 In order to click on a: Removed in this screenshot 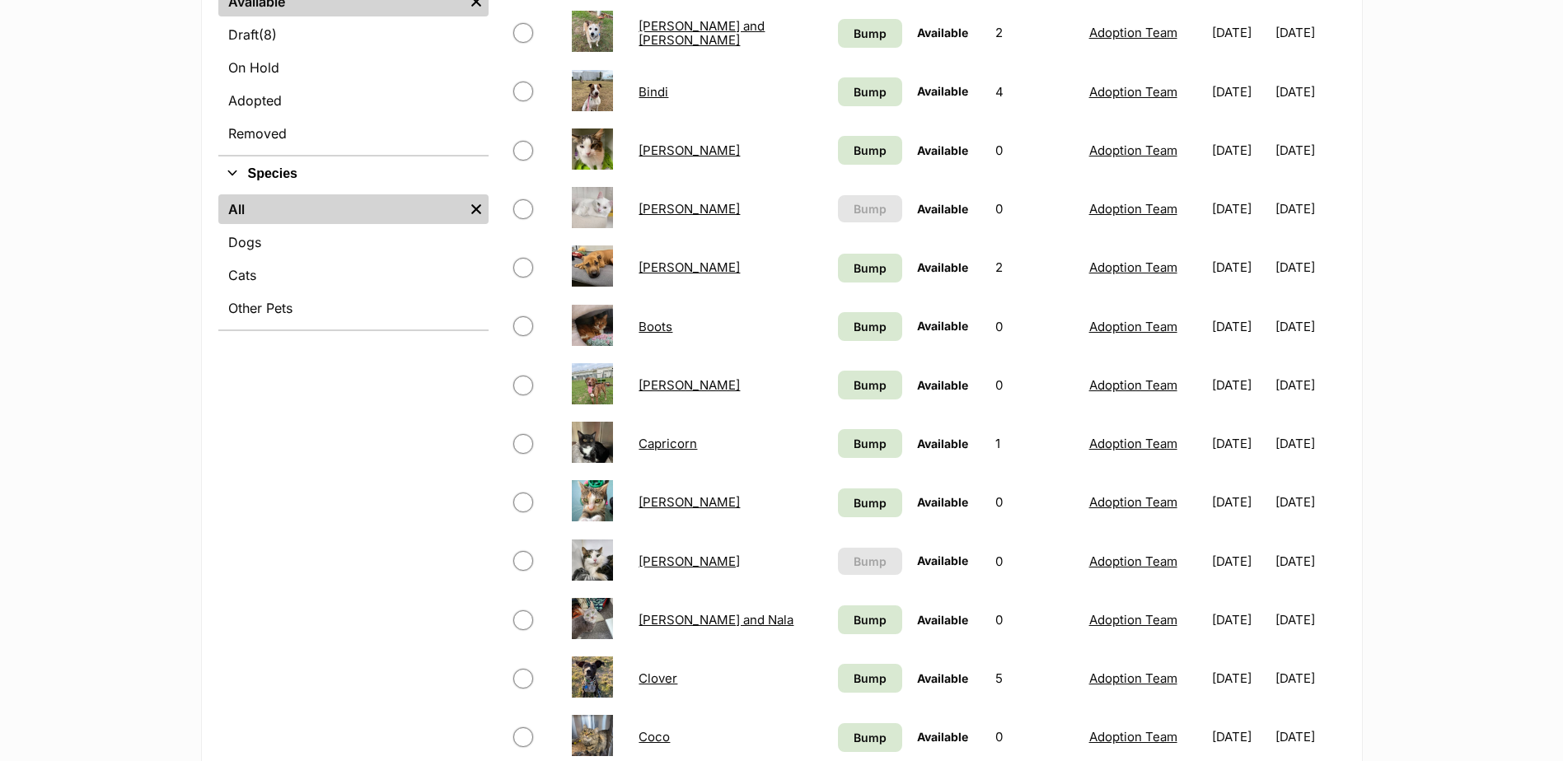, I will do `click(354, 133)`.